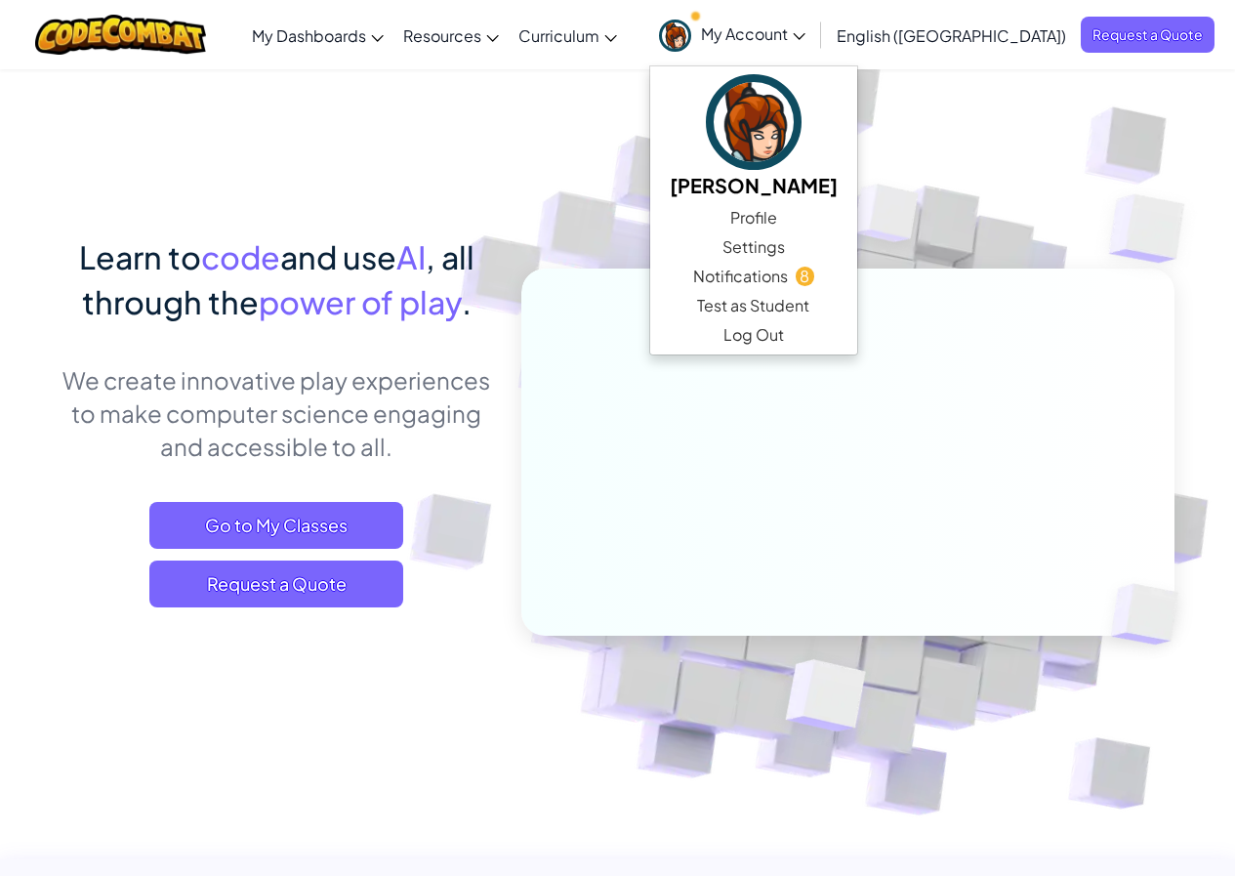 The width and height of the screenshot is (1235, 876). Describe the element at coordinates (754, 218) in the screenshot. I see `a: Profile` at that location.